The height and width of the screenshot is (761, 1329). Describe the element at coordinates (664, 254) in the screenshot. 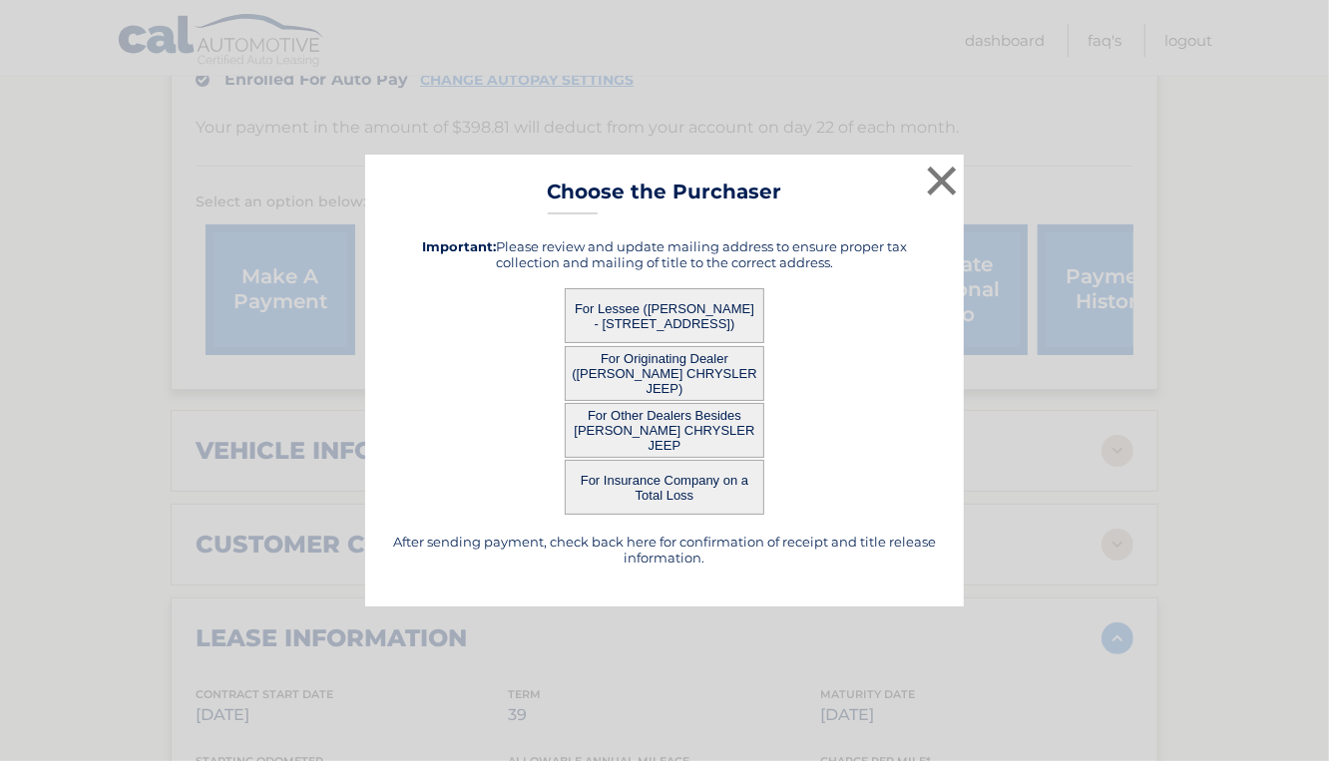

I see `h5: Please review and update mailing address to ensure proper tax collection and mailing of title to ...` at that location.